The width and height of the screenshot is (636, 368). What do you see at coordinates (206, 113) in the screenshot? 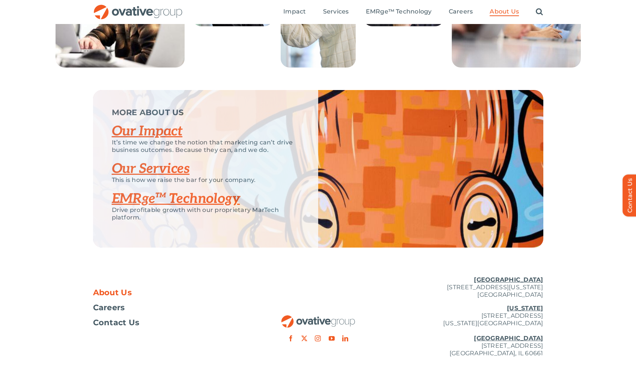
I see `p: MORE ABOUT US` at bounding box center [206, 113].